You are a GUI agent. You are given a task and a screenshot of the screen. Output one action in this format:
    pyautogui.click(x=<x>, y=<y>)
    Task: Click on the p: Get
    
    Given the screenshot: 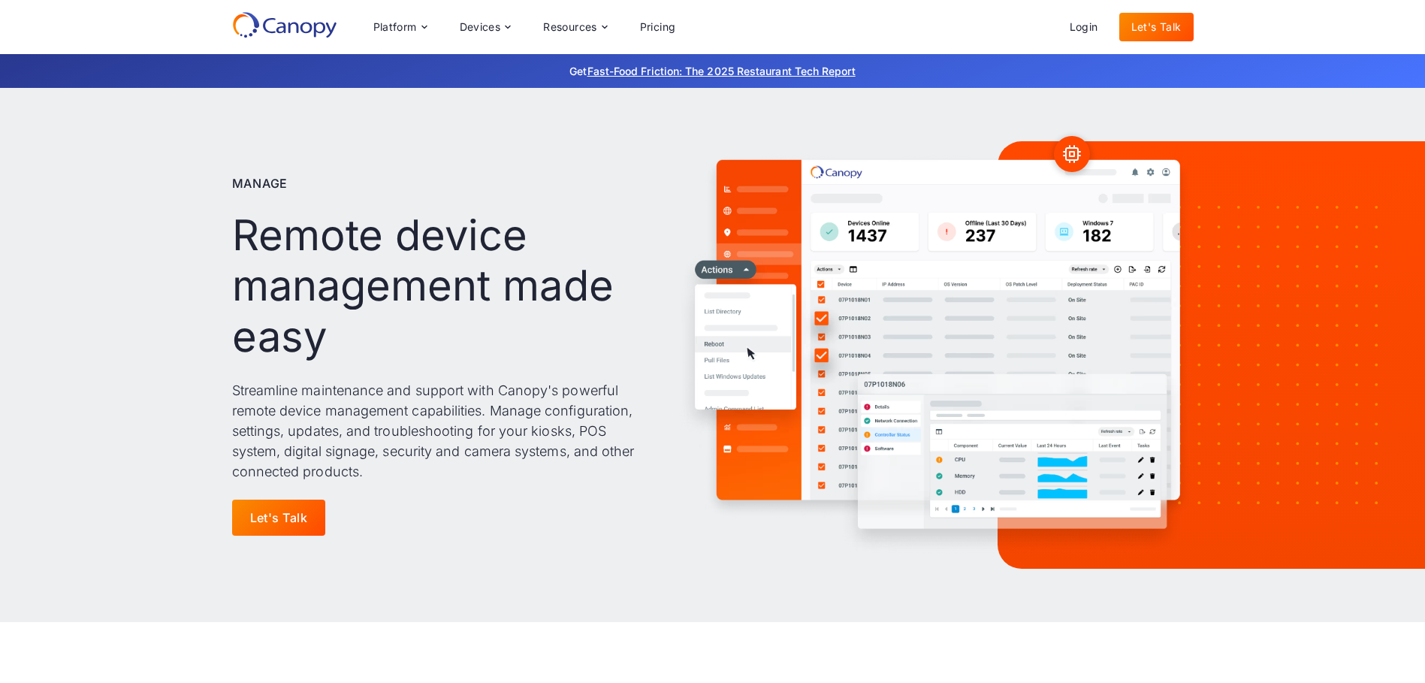 What is the action you would take?
    pyautogui.click(x=713, y=71)
    